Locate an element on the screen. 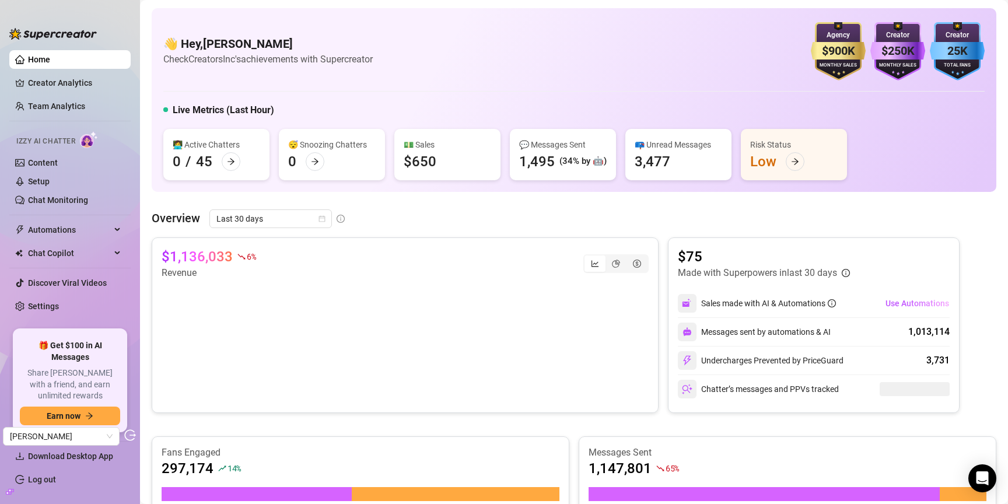  span: Izzy AI Chatter is located at coordinates (45, 141).